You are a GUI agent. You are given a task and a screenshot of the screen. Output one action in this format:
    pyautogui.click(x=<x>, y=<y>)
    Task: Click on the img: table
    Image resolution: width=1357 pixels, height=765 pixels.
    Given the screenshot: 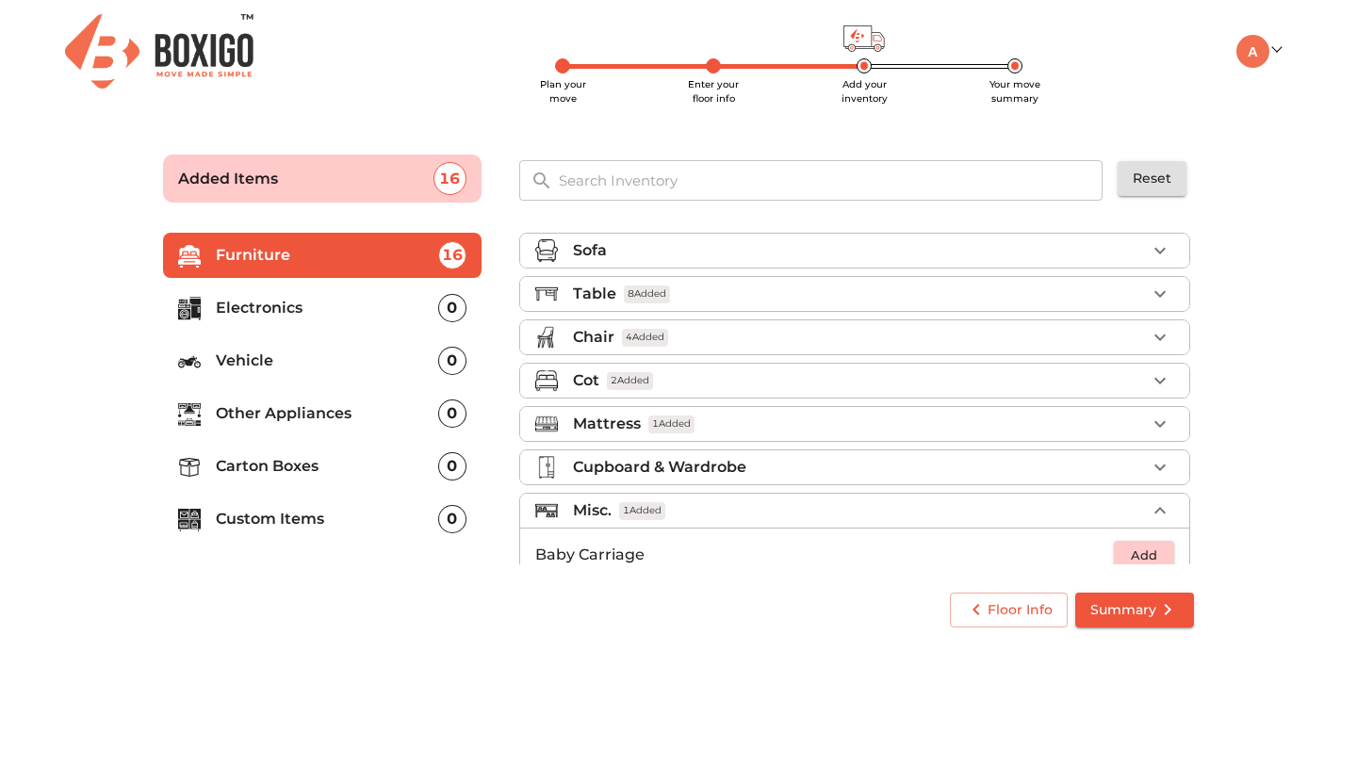 What is the action you would take?
    pyautogui.click(x=546, y=294)
    